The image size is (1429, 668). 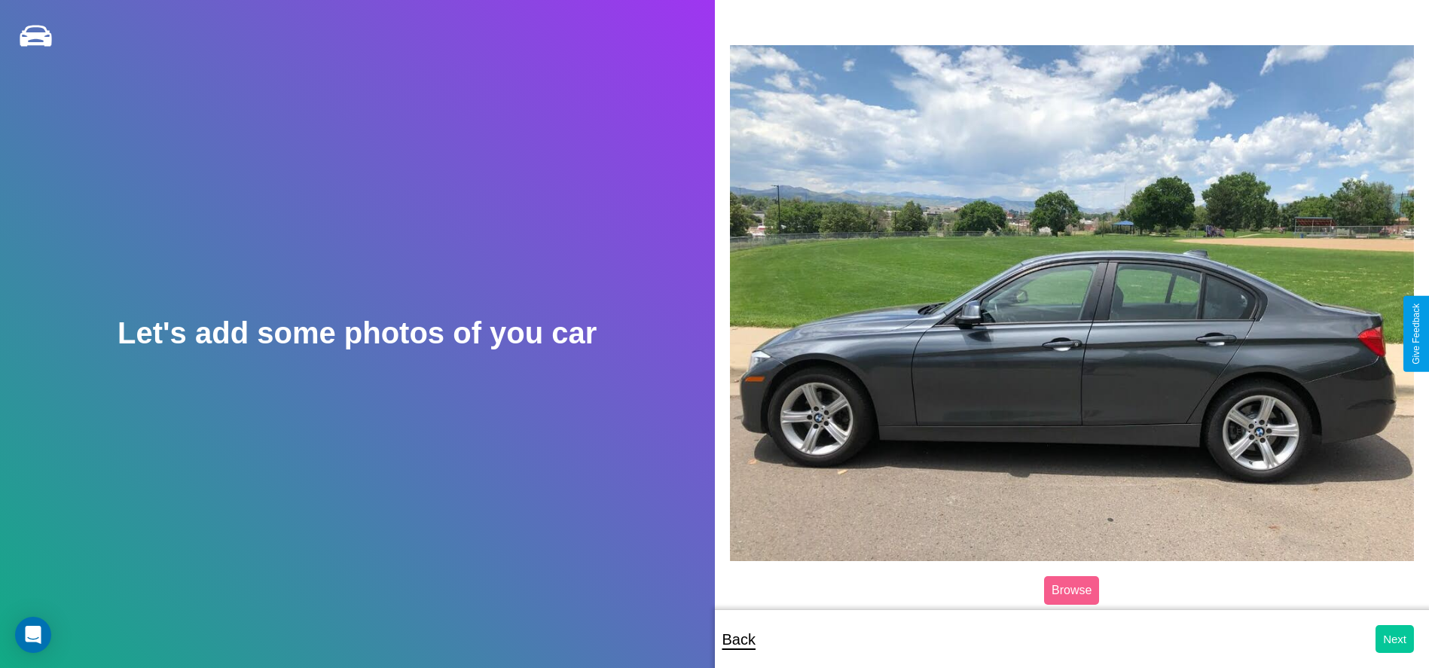 What do you see at coordinates (1395, 639) in the screenshot?
I see `button: Next` at bounding box center [1395, 639].